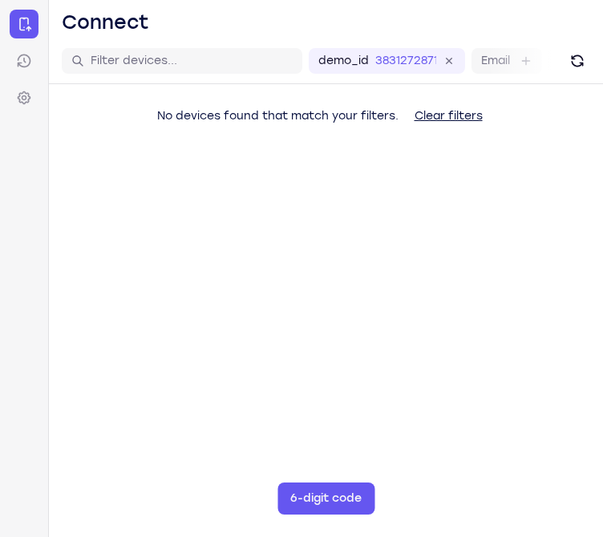 The image size is (603, 537). I want to click on a: Sessions, so click(24, 61).